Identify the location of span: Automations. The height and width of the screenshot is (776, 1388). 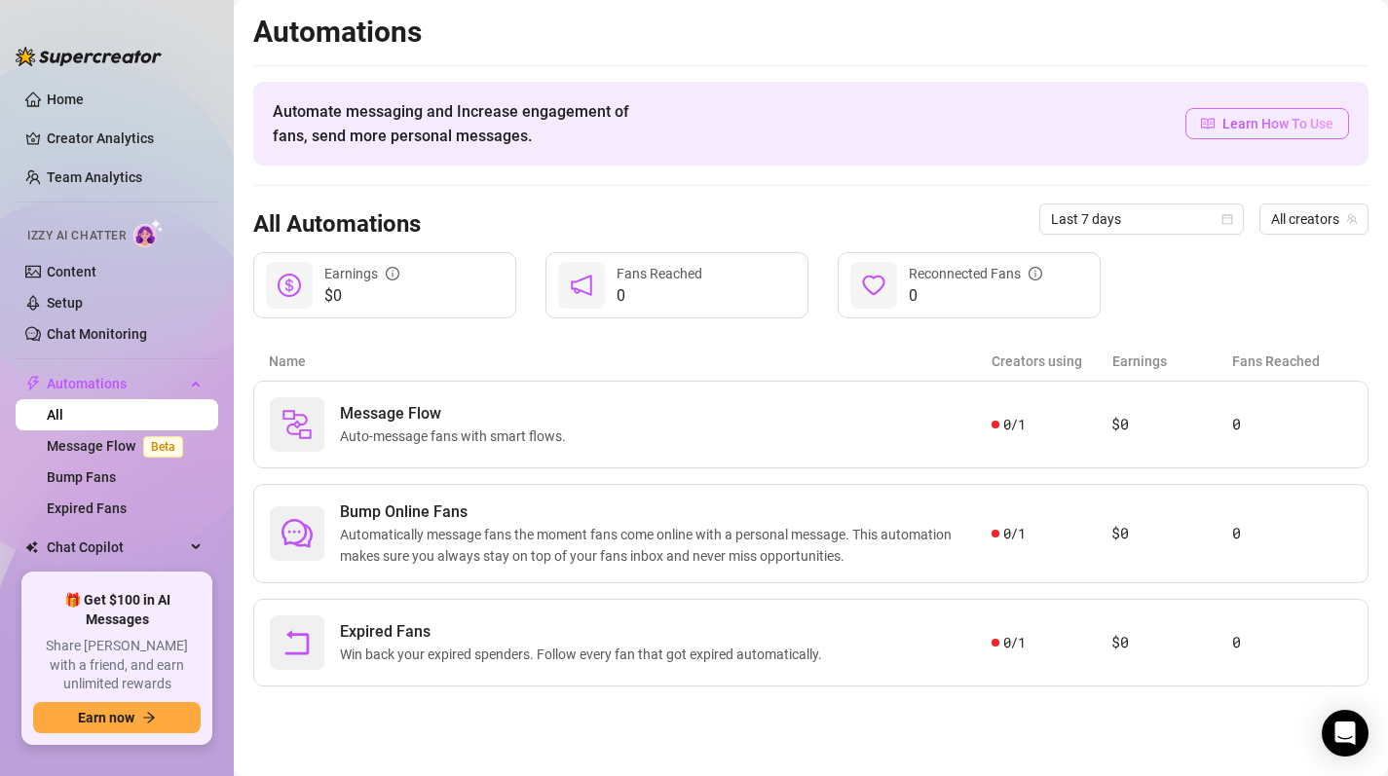
(116, 384).